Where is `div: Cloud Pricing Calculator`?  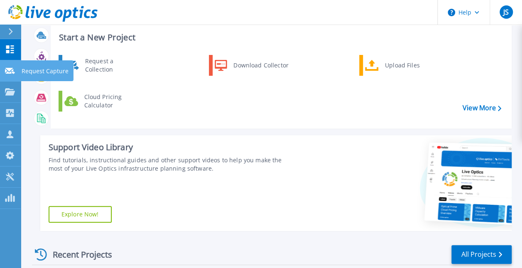
div: Cloud Pricing Calculator is located at coordinates (111, 101).